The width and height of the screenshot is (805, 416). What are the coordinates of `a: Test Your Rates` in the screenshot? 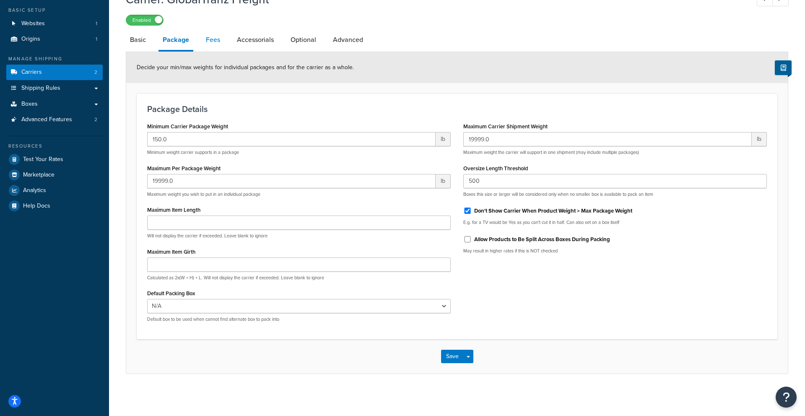 It's located at (55, 159).